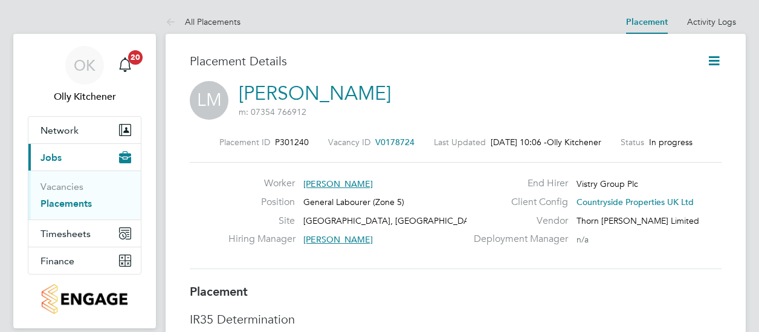  I want to click on label: Placement ID, so click(245, 142).